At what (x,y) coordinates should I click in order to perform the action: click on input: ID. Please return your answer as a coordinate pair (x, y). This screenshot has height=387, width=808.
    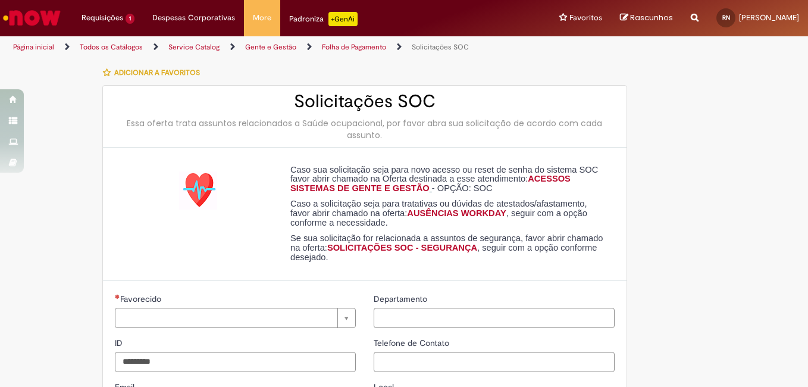
    Looking at the image, I should click on (235, 362).